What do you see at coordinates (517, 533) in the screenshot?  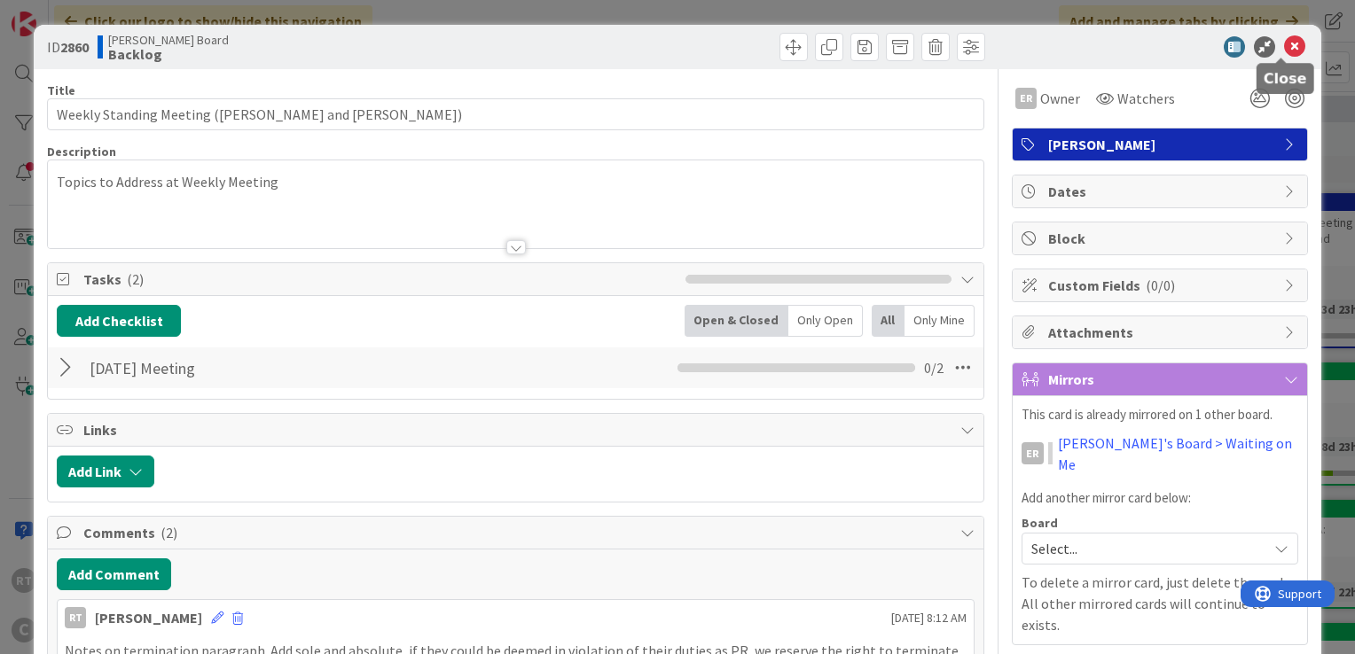 I see `span: Comments` at bounding box center [517, 533].